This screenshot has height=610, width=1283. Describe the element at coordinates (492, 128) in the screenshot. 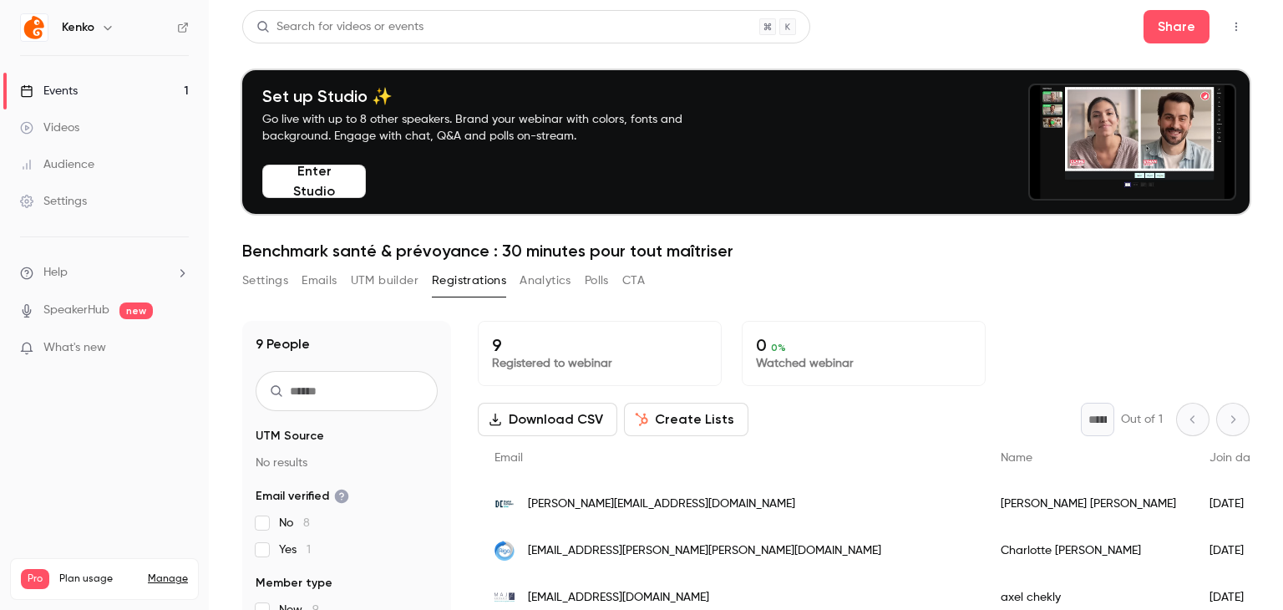

I see `p: Go live with up to 8 other speakers. Brand your webinar with colors, fonts and background. Engage...` at that location.